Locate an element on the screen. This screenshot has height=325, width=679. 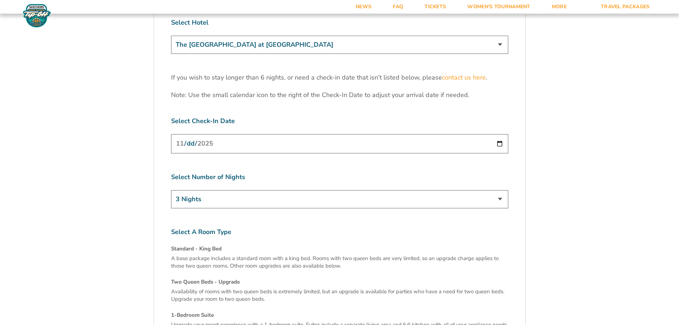
a: contact us here is located at coordinates (464, 77).